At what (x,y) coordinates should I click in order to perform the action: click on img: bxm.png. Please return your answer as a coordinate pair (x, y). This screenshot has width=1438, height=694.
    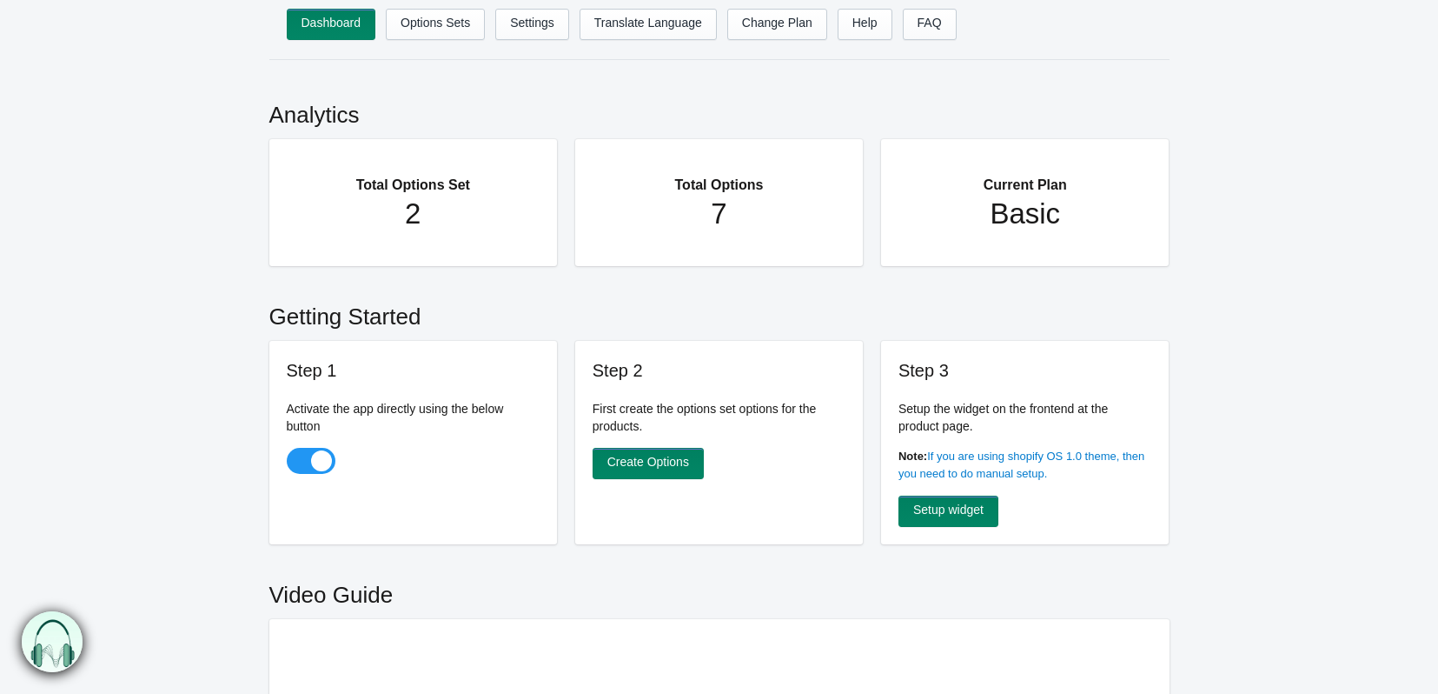
    Looking at the image, I should click on (50, 641).